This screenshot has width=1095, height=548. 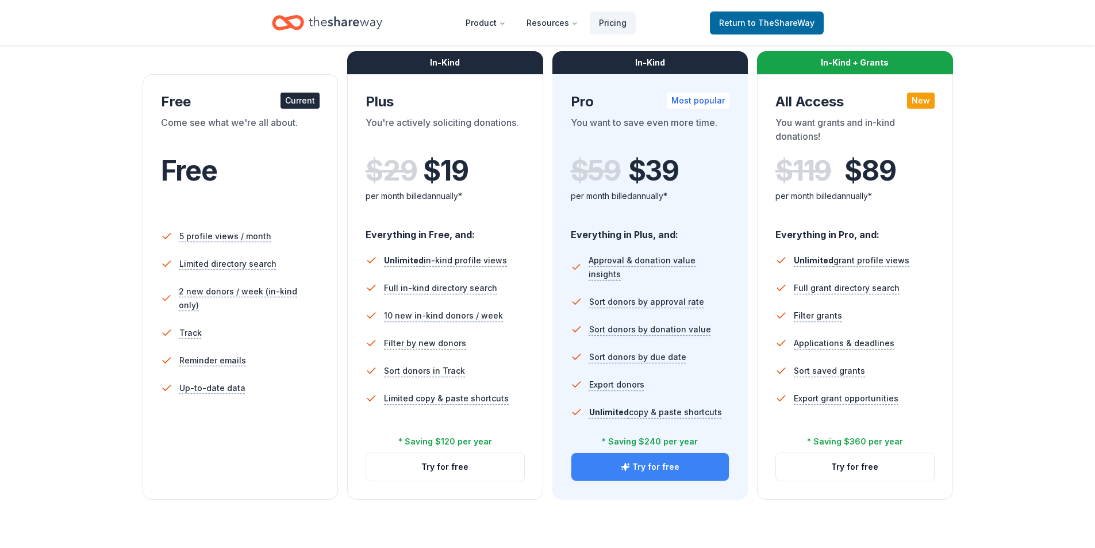 I want to click on span: 10 new in-kind donors / week, so click(x=443, y=316).